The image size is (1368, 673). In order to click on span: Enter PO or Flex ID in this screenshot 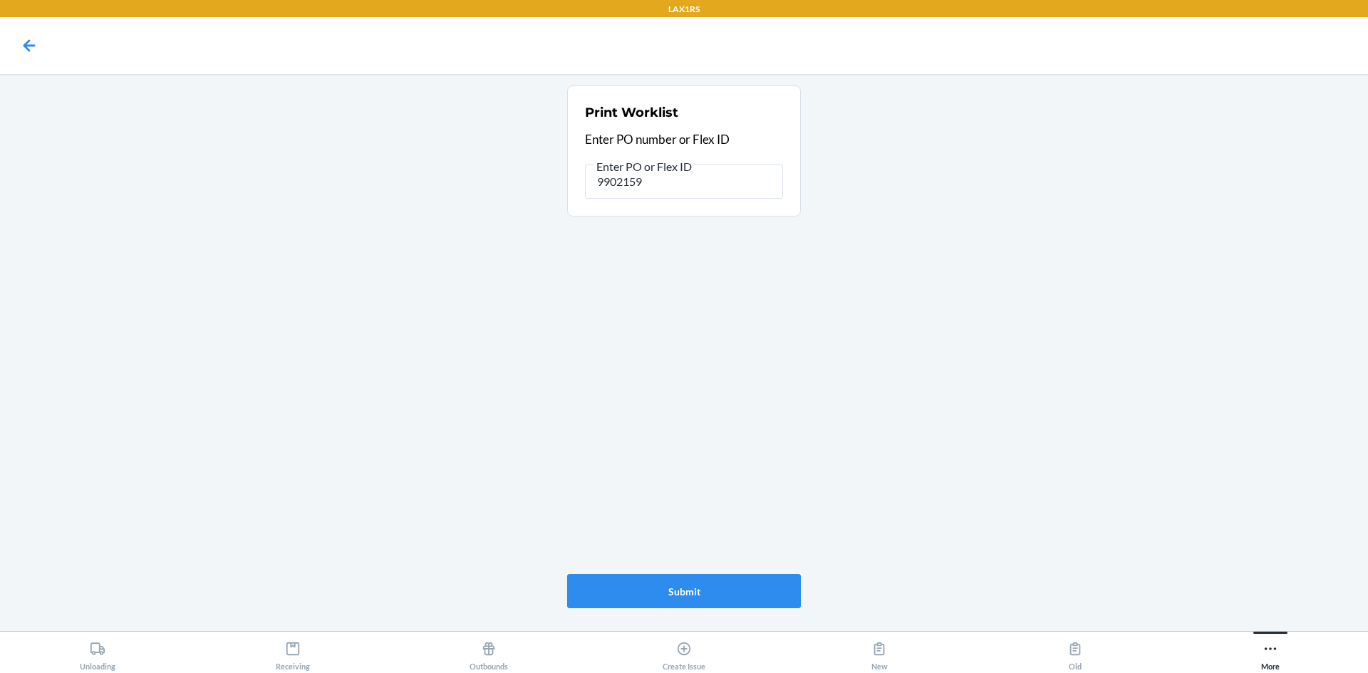, I will do `click(644, 167)`.